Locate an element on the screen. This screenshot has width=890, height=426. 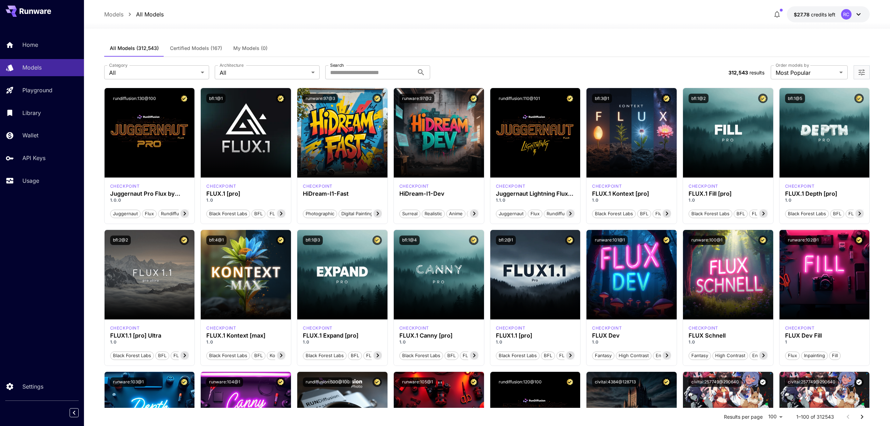
button: rundiffusion:110@101 is located at coordinates (519, 98).